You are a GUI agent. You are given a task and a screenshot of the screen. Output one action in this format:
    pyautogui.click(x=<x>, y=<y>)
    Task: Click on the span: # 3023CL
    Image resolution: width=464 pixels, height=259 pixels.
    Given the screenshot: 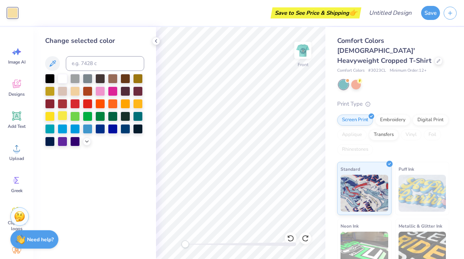 What is the action you would take?
    pyautogui.click(x=377, y=71)
    